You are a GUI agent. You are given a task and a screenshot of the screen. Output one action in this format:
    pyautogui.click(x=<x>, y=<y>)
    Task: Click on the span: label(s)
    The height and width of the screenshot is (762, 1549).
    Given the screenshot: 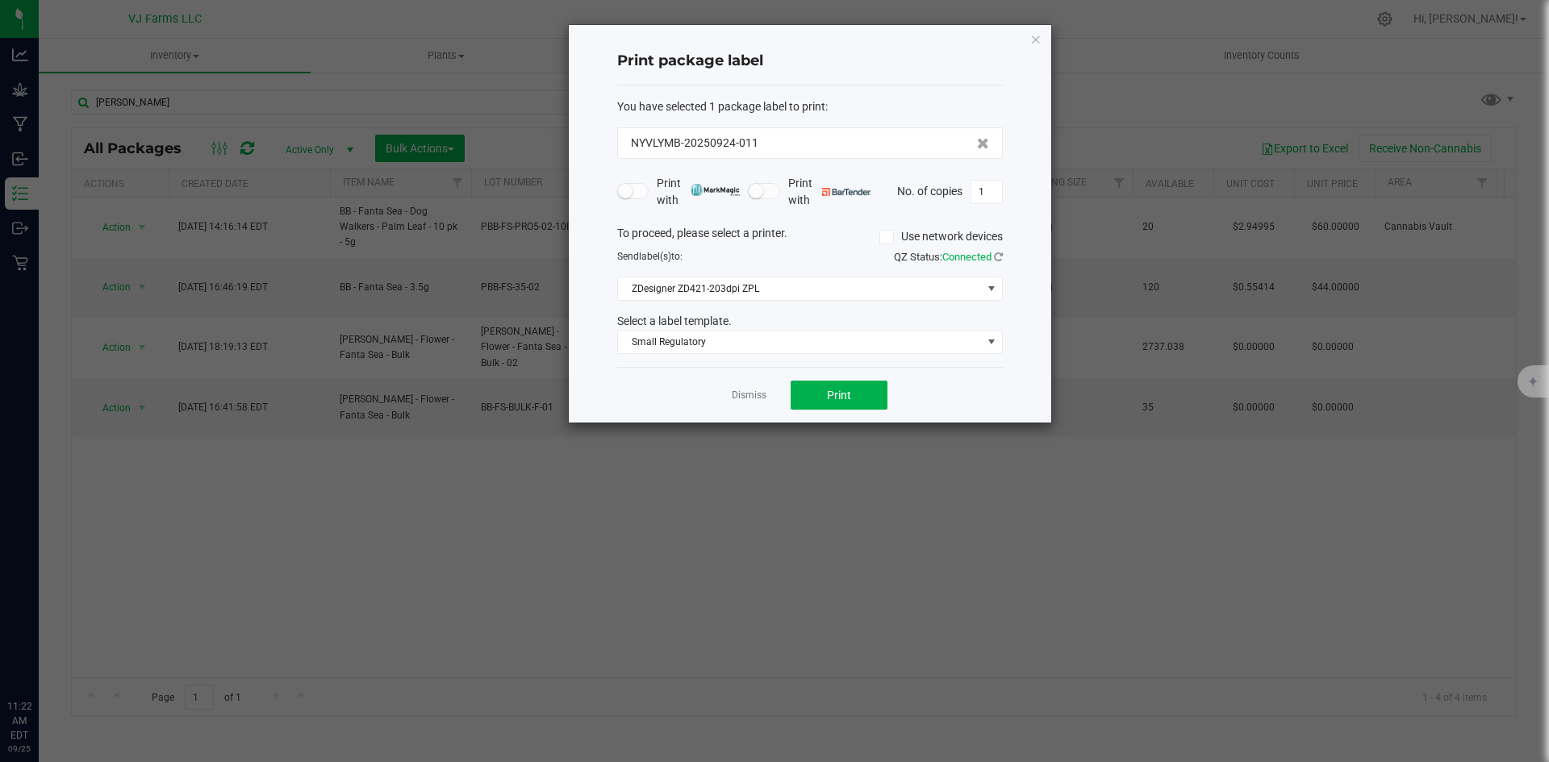 What is the action you would take?
    pyautogui.click(x=655, y=257)
    